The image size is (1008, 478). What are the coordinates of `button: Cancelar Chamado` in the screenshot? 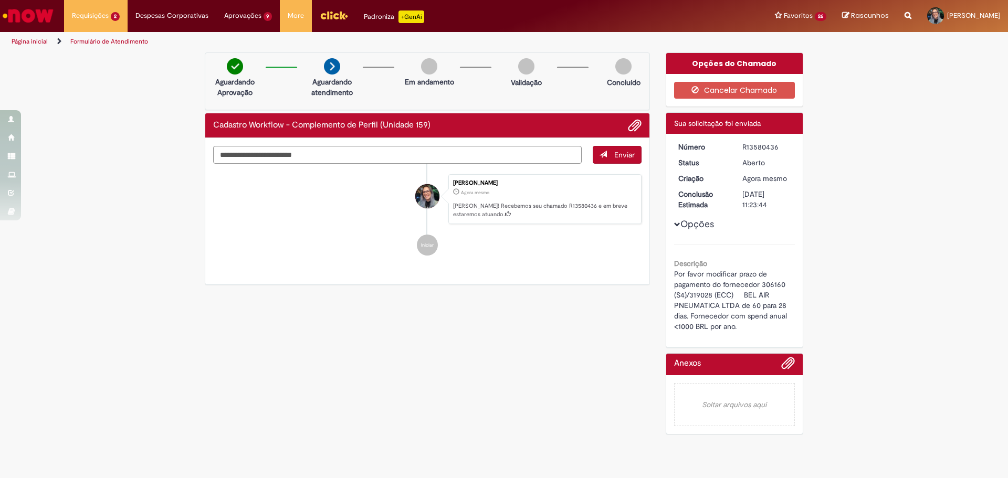 It's located at (734, 90).